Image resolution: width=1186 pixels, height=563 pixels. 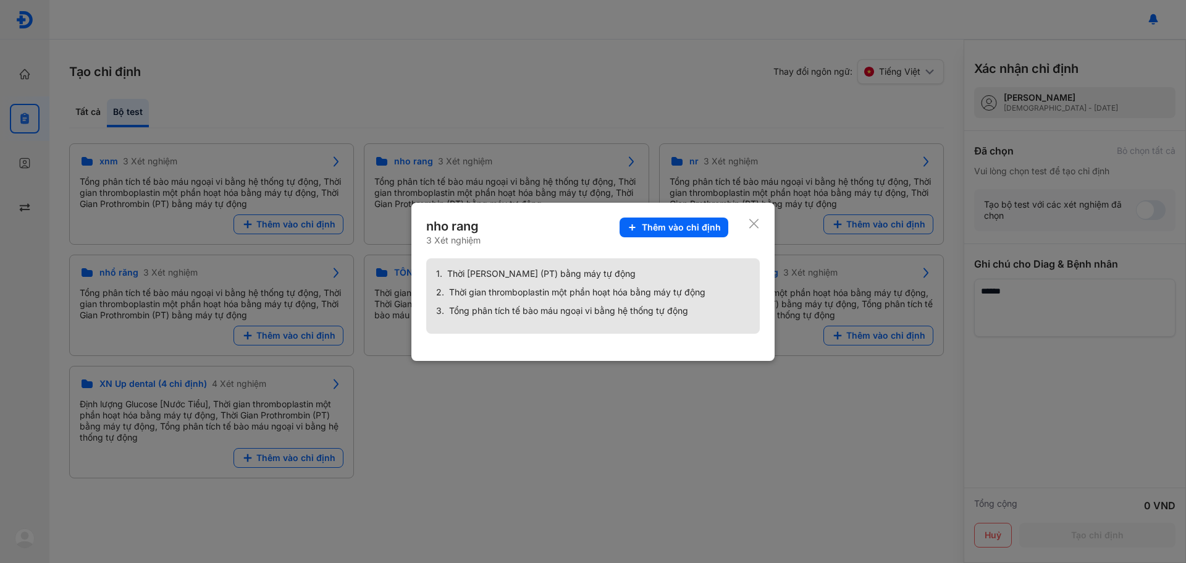 What do you see at coordinates (439, 274) in the screenshot?
I see `span: 1.` at bounding box center [439, 274].